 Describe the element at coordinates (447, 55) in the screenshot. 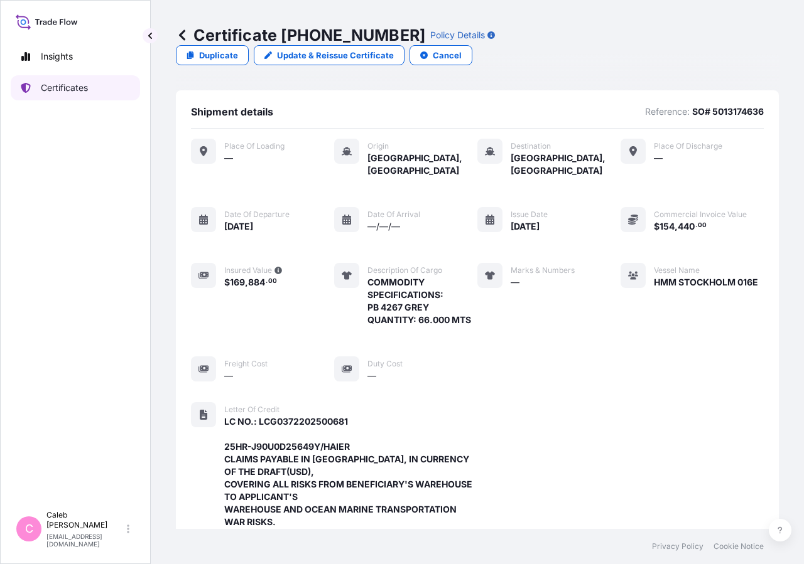

I see `p: Cancel` at that location.